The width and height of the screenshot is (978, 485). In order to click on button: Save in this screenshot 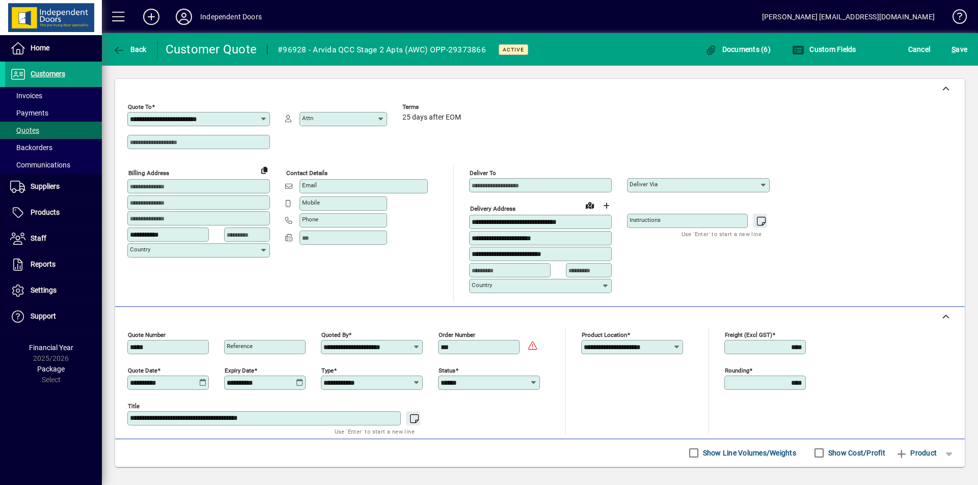, I will do `click(959, 49)`.